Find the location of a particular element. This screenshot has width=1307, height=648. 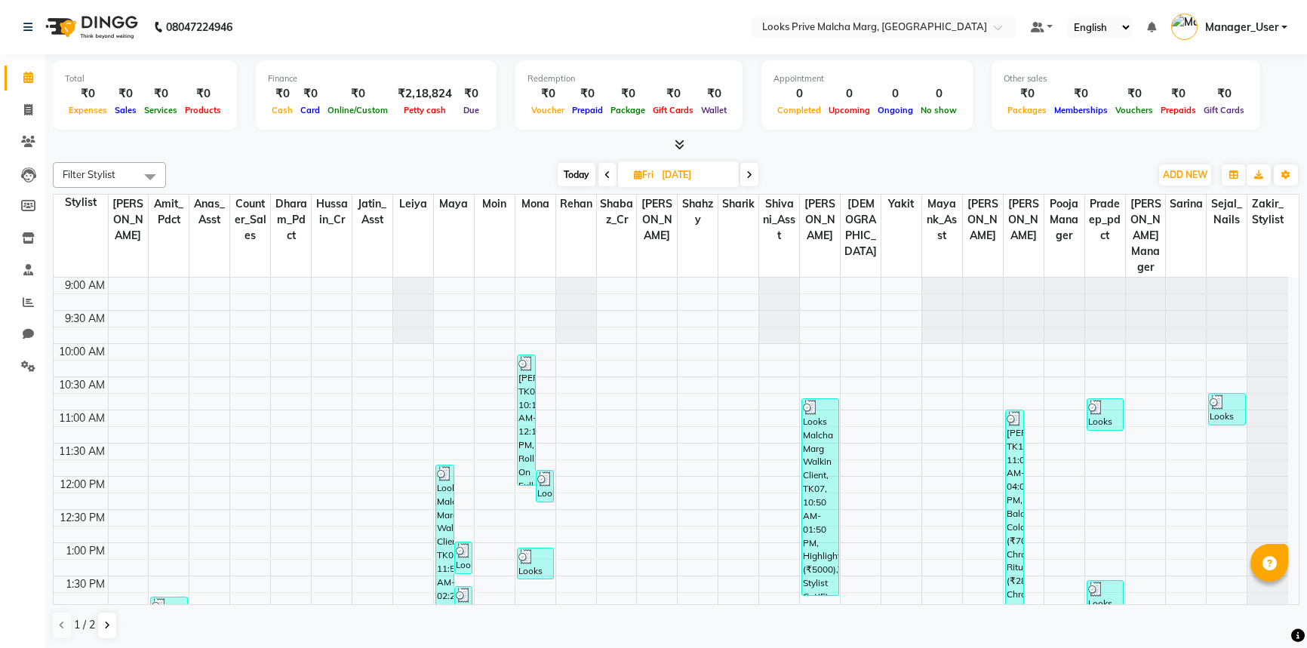

span: ADD NEW is located at coordinates (1185, 174).